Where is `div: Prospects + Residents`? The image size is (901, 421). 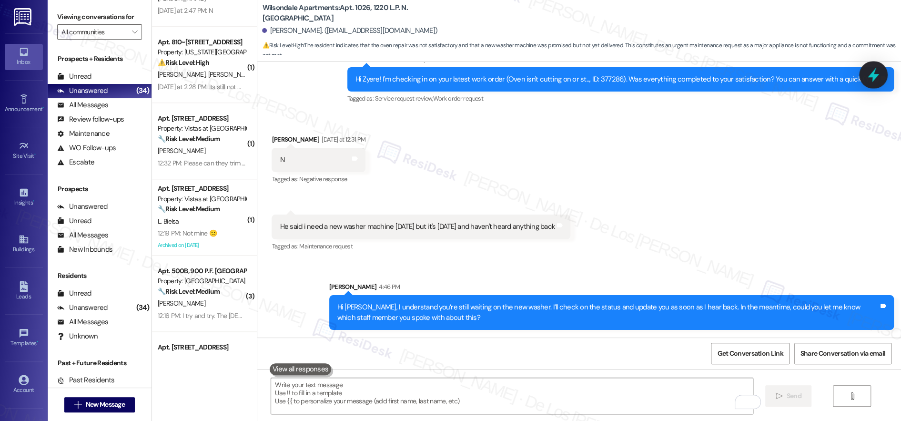
div: Prospects + Residents is located at coordinates (100, 59).